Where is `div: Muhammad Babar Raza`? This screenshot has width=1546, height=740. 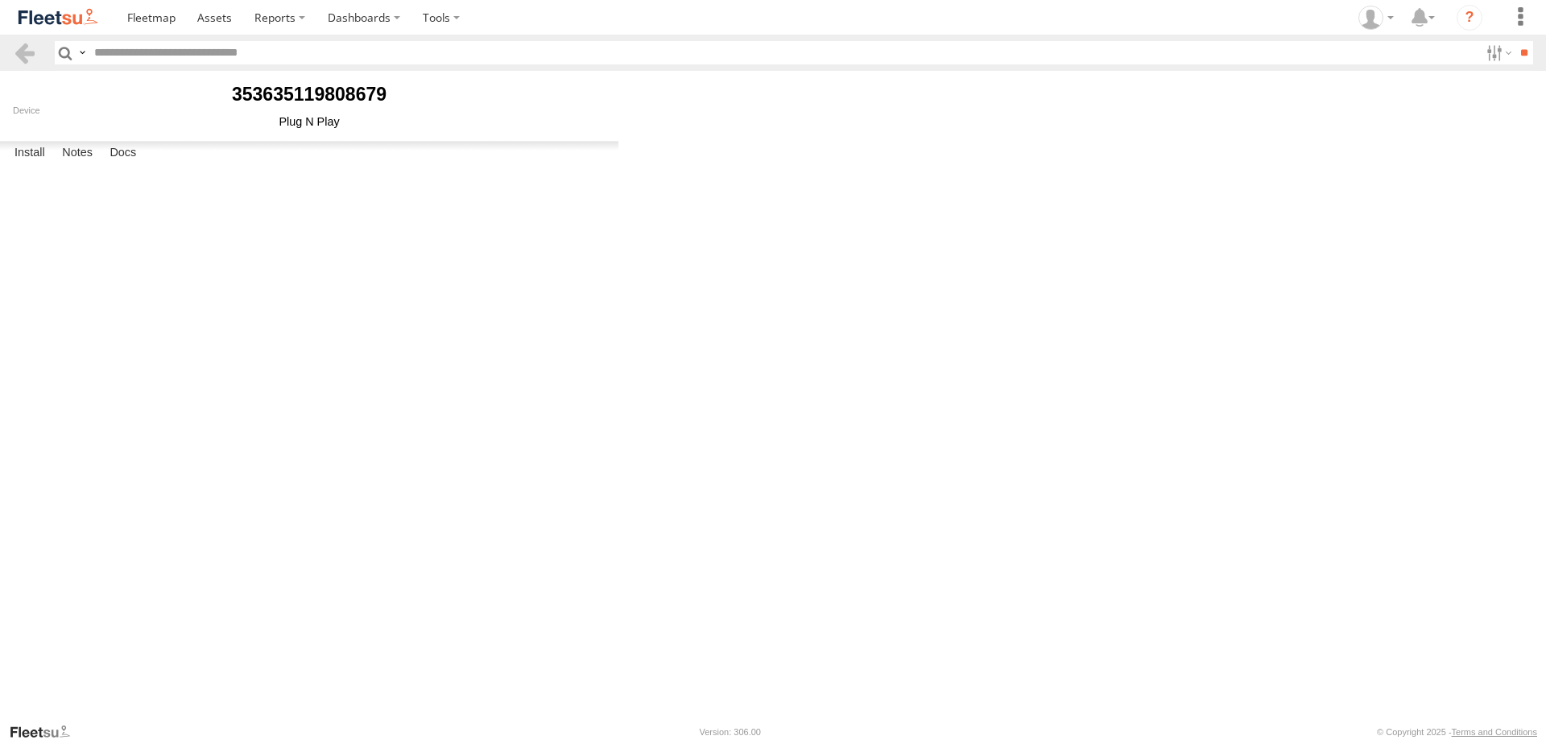
div: Muhammad Babar Raza is located at coordinates (1376, 18).